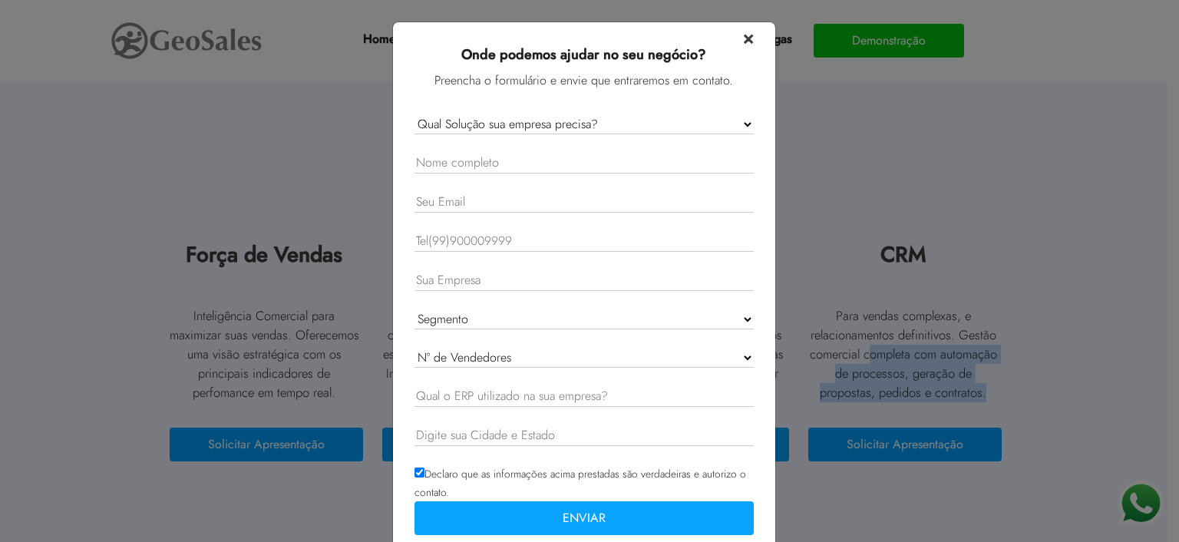  I want to click on button: Close, so click(748, 38).